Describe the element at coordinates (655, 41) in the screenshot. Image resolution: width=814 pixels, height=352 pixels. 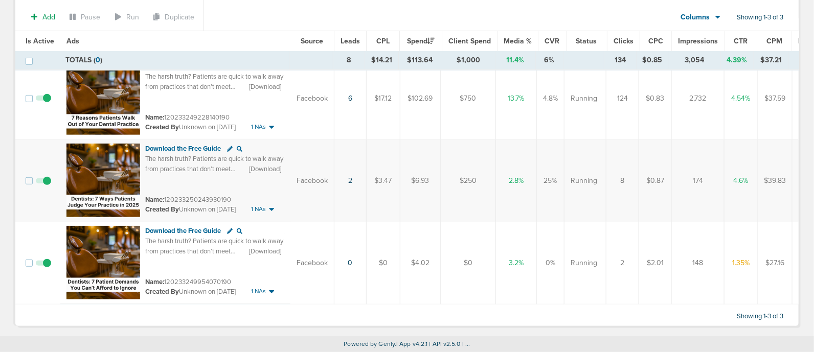
I see `span: CPC` at that location.